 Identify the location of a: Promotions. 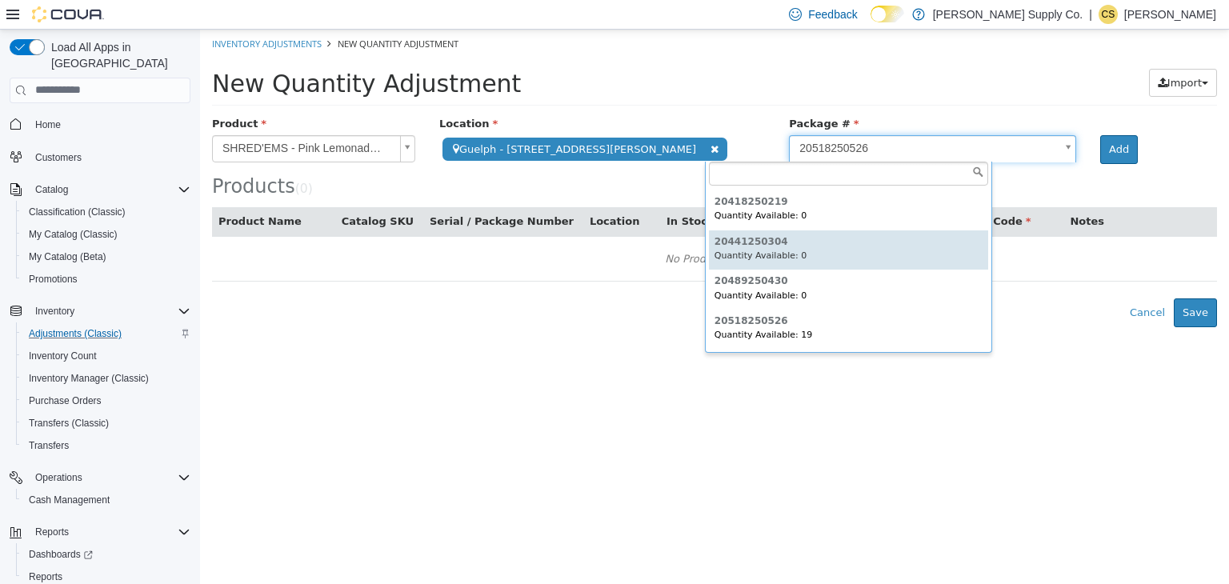
(53, 279).